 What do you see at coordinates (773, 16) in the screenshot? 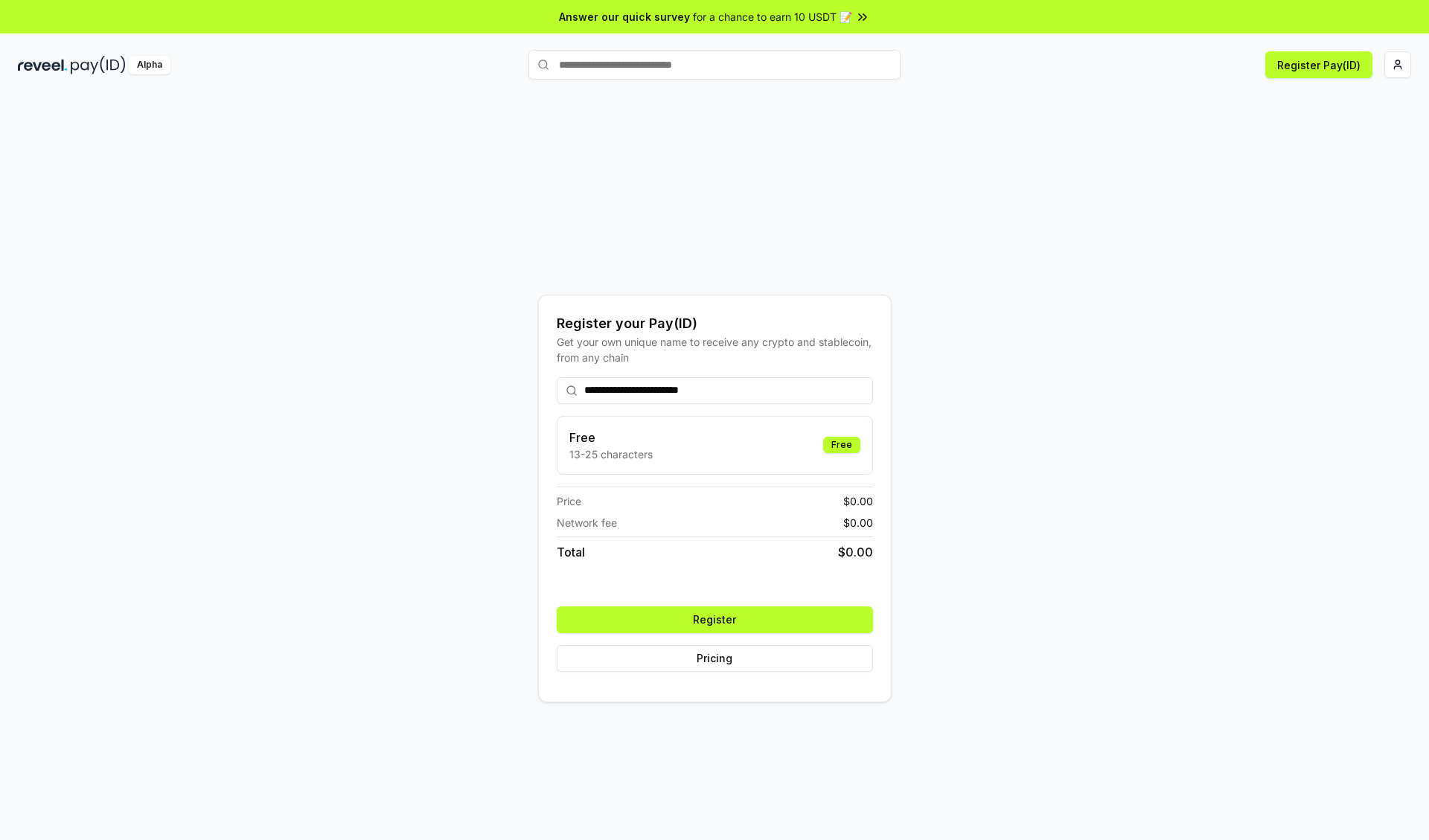
I see `span: for a chance to earn 10 USDT 📝` at bounding box center [773, 16].